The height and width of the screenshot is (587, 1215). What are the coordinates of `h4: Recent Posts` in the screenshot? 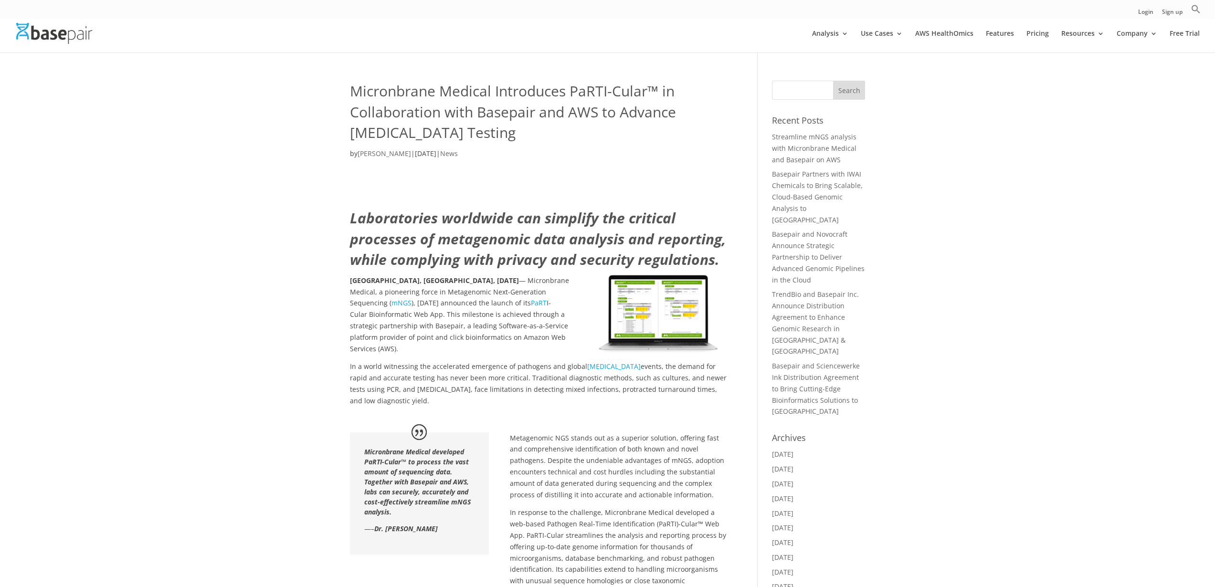 It's located at (818, 123).